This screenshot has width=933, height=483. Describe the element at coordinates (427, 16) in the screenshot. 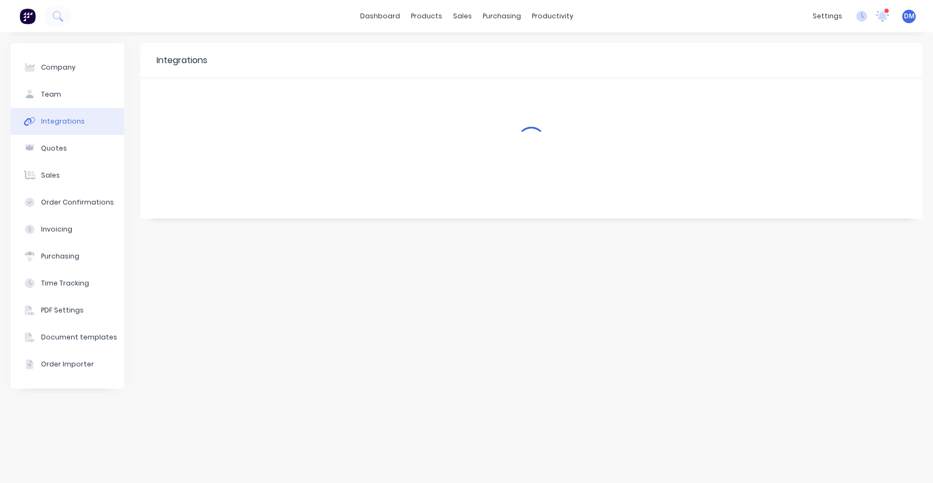

I see `div: products` at that location.